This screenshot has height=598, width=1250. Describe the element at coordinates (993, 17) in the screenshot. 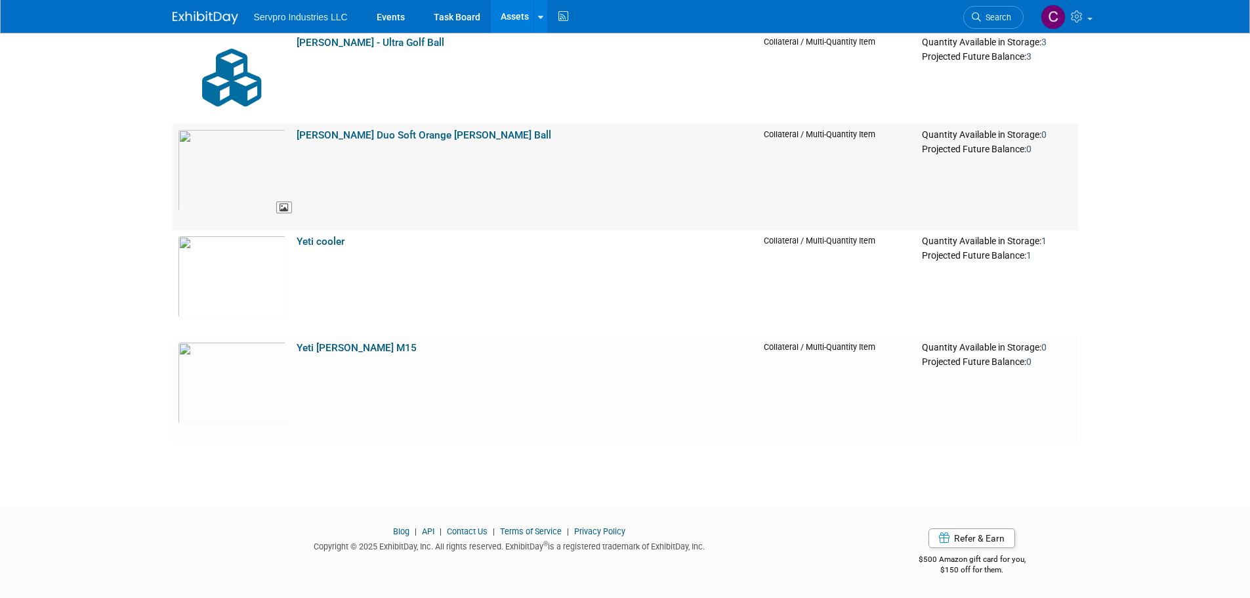

I see `a: Search` at that location.